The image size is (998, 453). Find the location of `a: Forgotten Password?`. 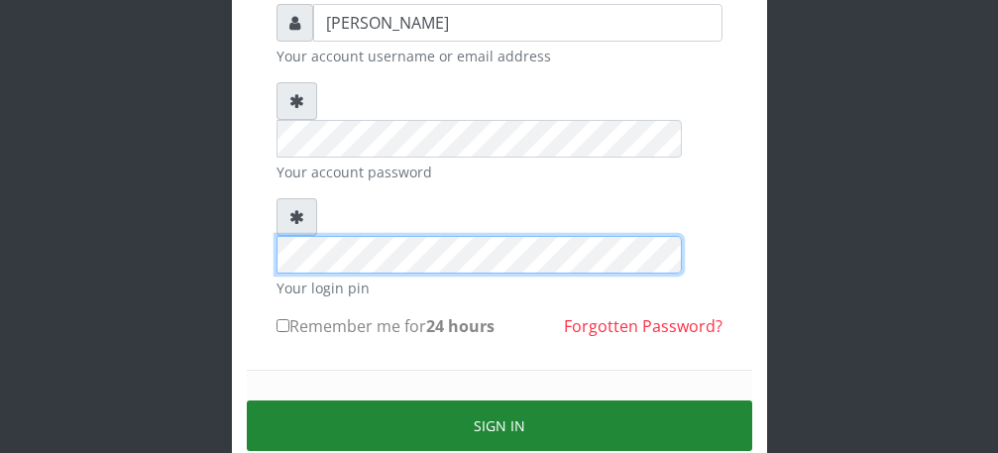

a: Forgotten Password? is located at coordinates (643, 326).